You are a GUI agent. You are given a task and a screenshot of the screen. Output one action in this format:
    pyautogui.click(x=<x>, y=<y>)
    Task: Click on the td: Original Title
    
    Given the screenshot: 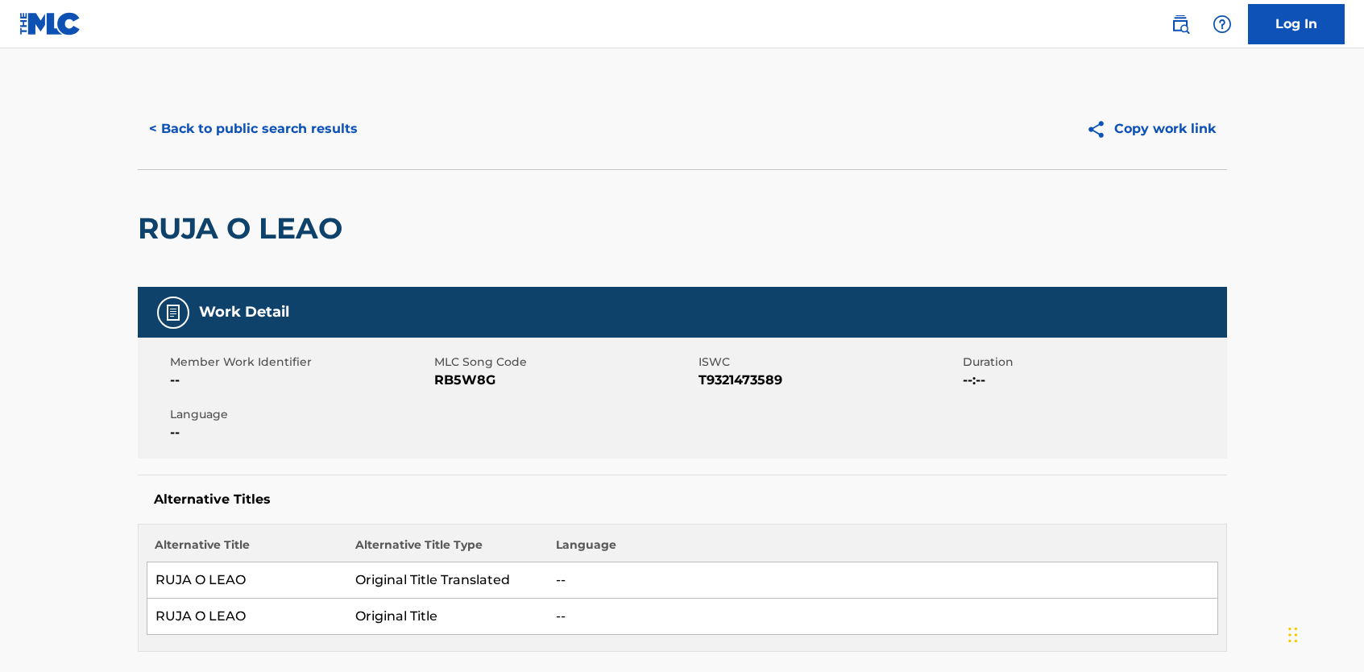 What is the action you would take?
    pyautogui.click(x=447, y=617)
    